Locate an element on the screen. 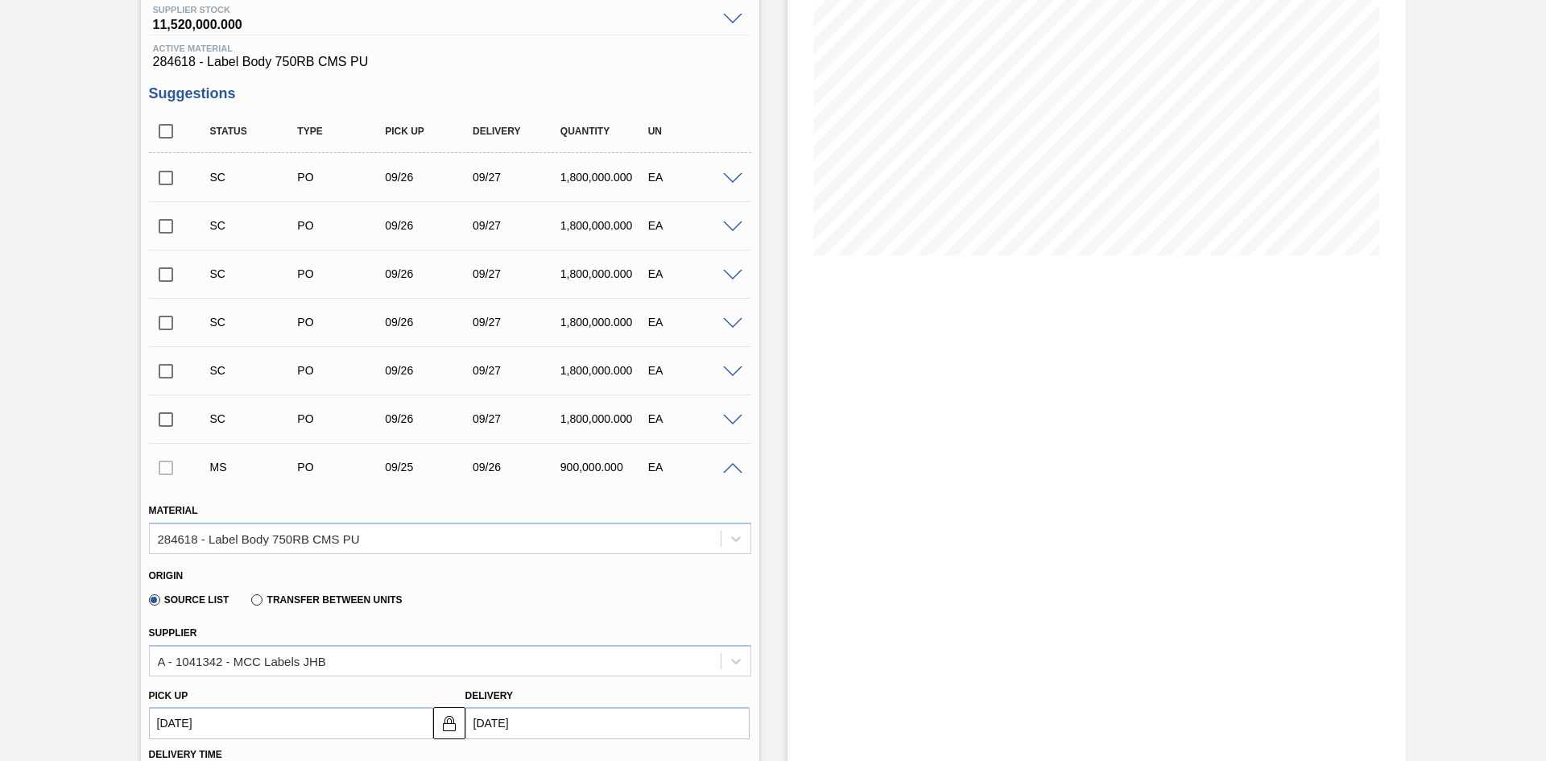  button: locked is located at coordinates (449, 723).